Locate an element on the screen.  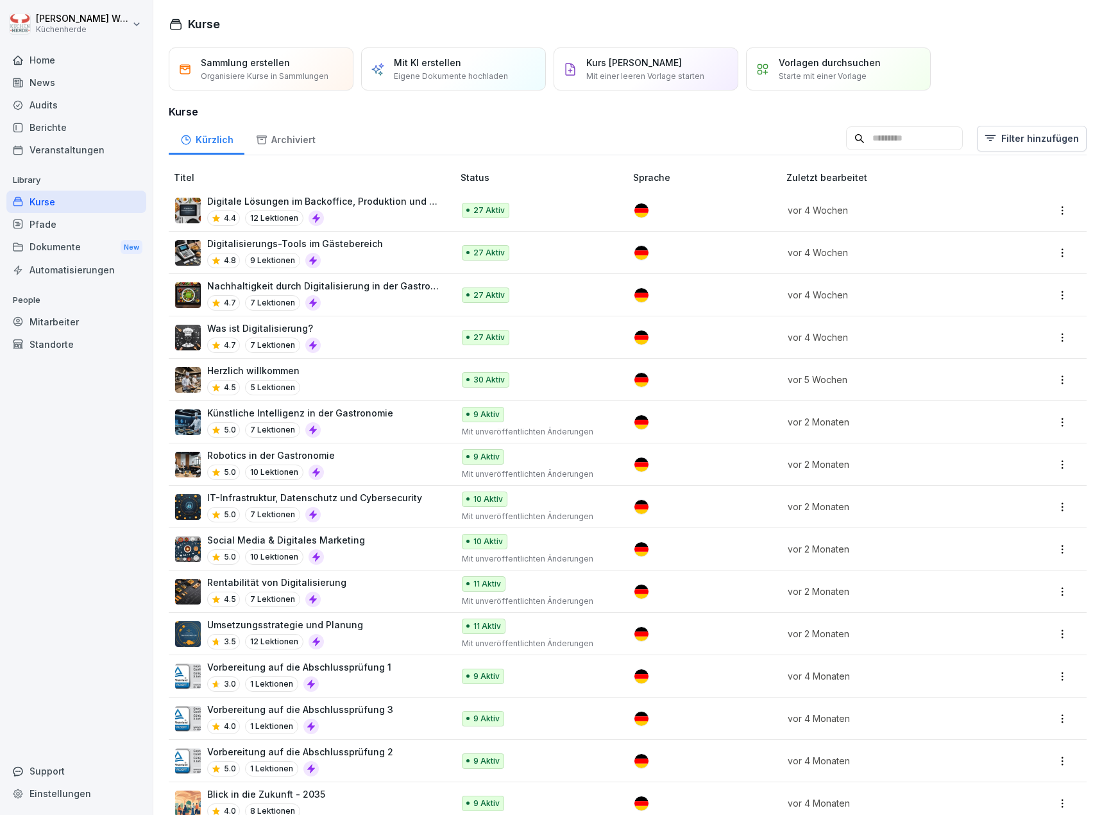
p: 30 Aktiv is located at coordinates (489, 380).